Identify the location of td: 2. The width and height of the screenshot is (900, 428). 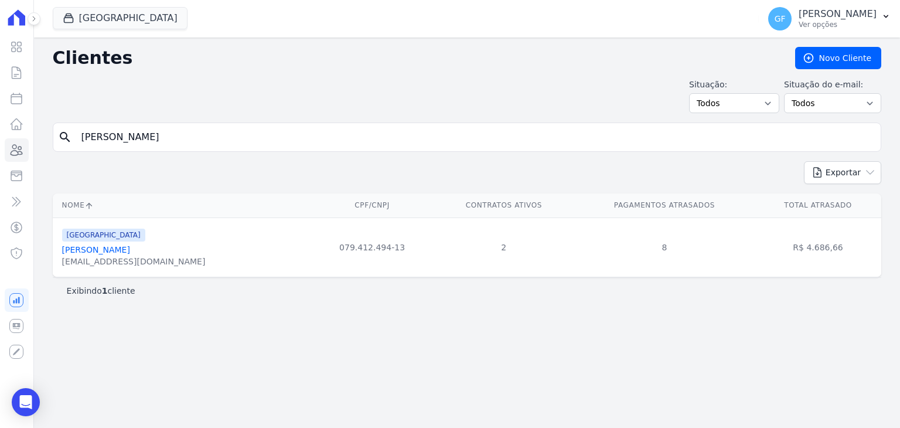
(504, 247).